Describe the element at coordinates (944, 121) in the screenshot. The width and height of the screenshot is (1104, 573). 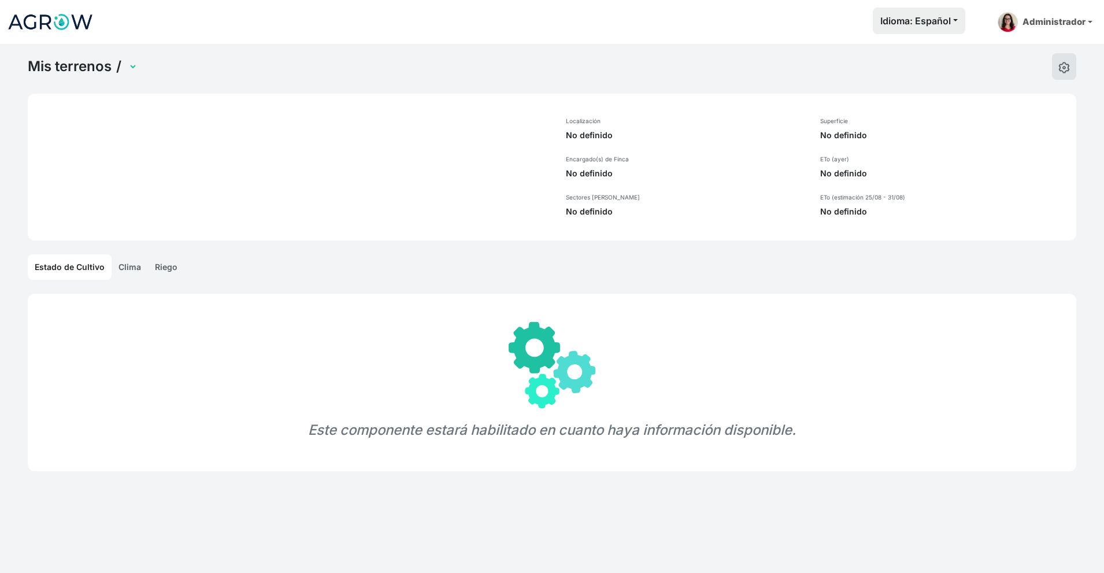
I see `p: Superficie` at that location.